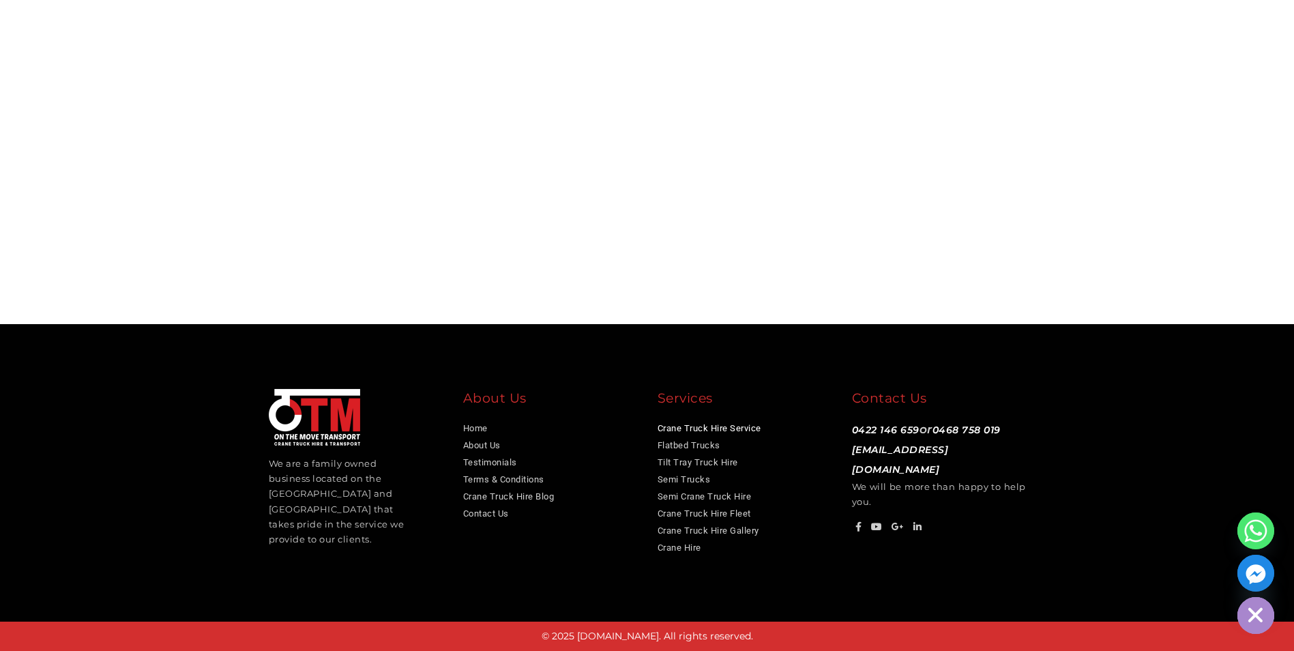  What do you see at coordinates (509, 496) in the screenshot?
I see `a: Crane Truck Hire Blog` at bounding box center [509, 496].